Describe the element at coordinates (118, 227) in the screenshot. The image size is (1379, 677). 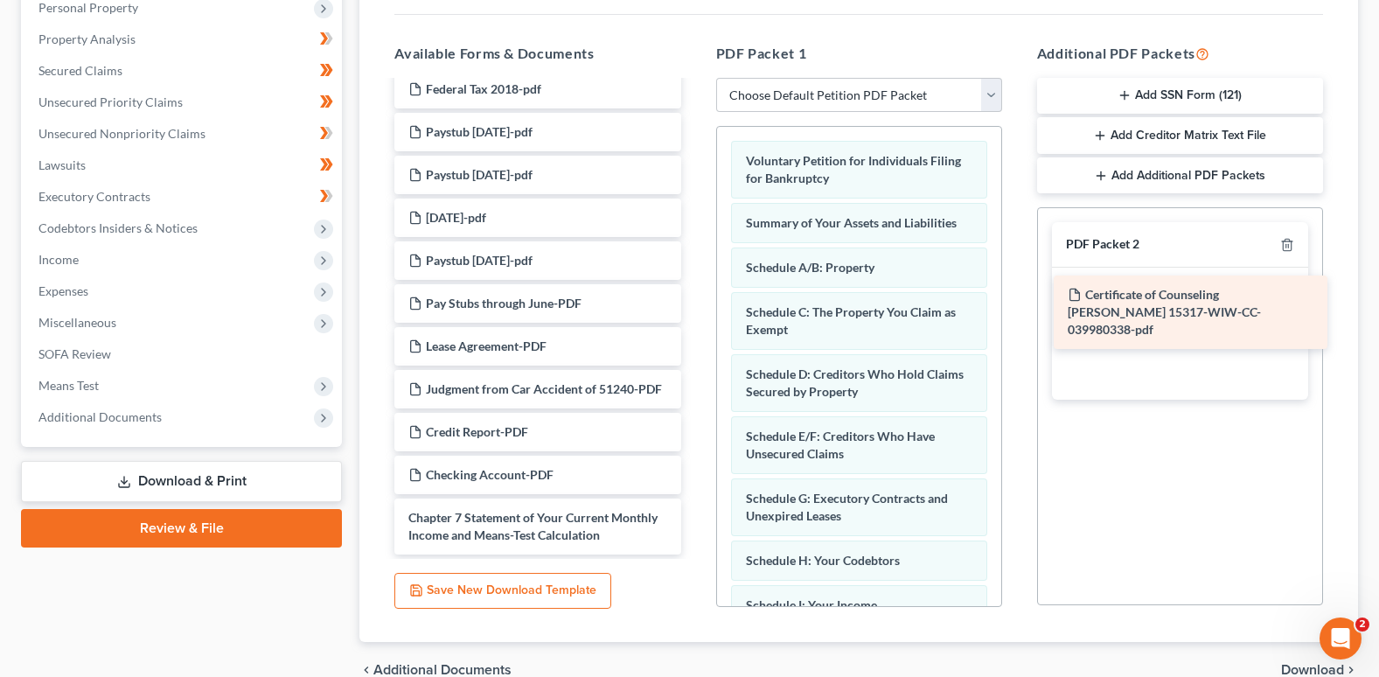
I see `span: Codebtors Insiders & Notices` at that location.